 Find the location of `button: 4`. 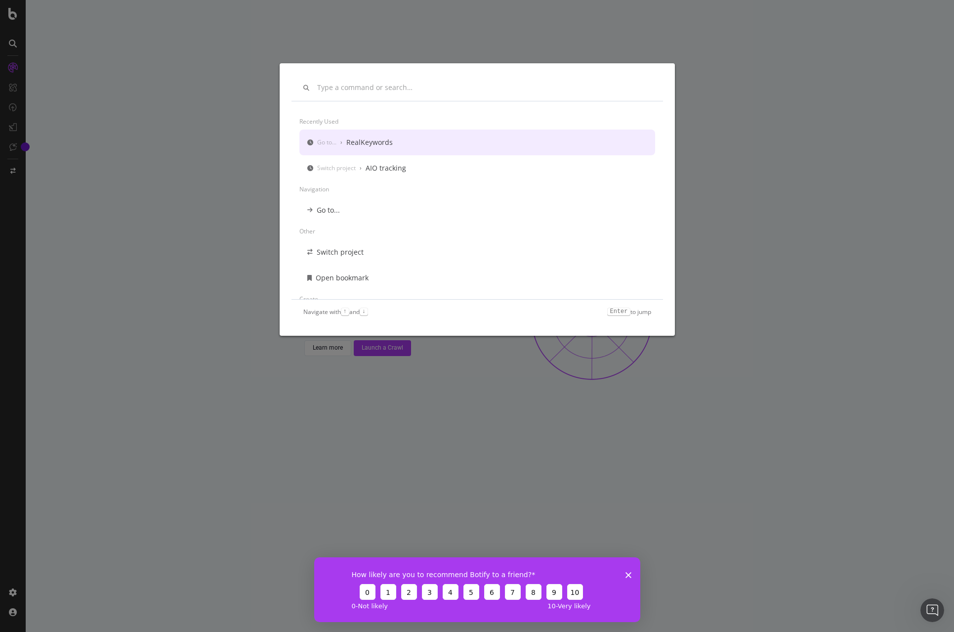

button: 4 is located at coordinates (136, 35).